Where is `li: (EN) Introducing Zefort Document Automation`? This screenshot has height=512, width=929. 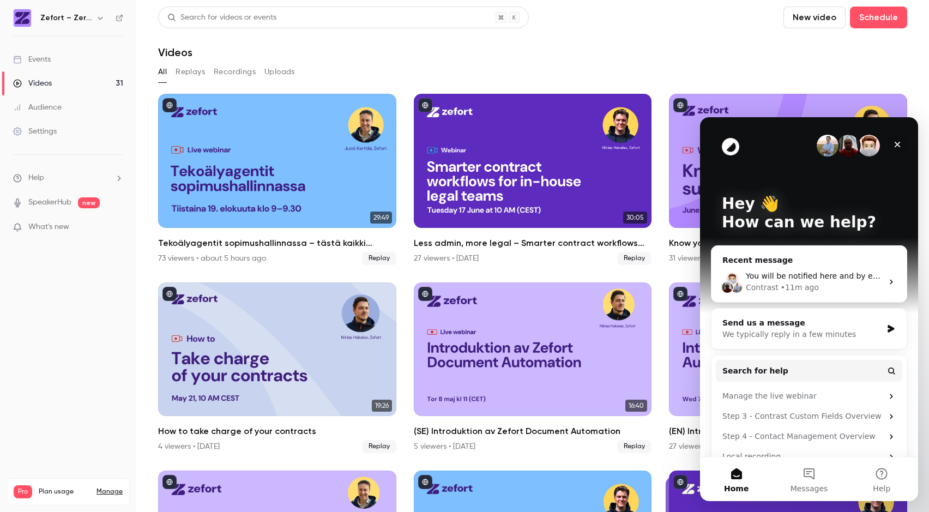
li: (EN) Introducing Zefort Document Automation is located at coordinates (788, 368).